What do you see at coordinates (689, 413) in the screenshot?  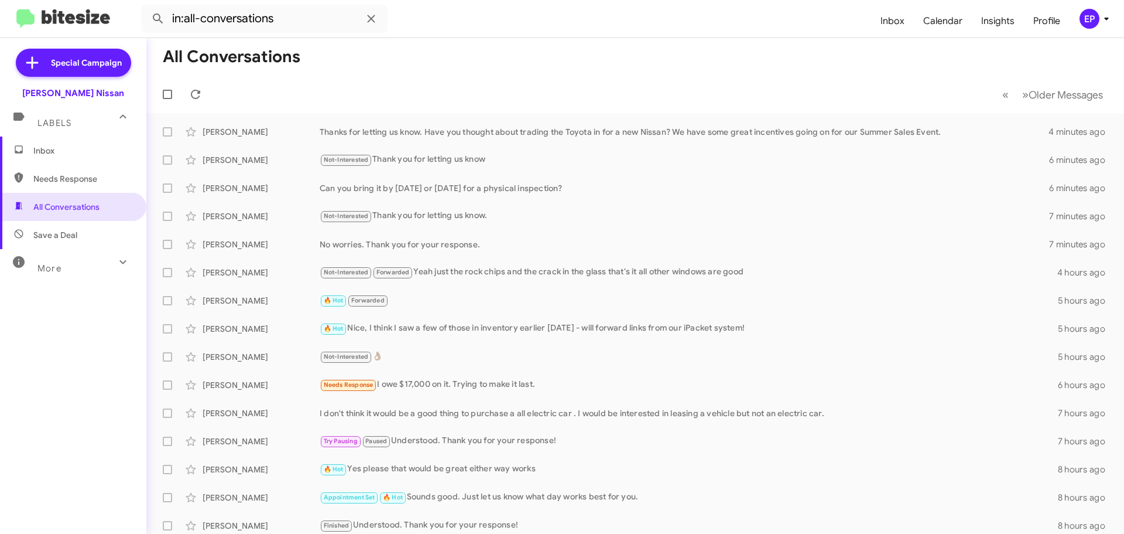 I see `div: I don't think it would be a good thing to purchase a all electric car . I would be interested in ...` at bounding box center [689, 413].